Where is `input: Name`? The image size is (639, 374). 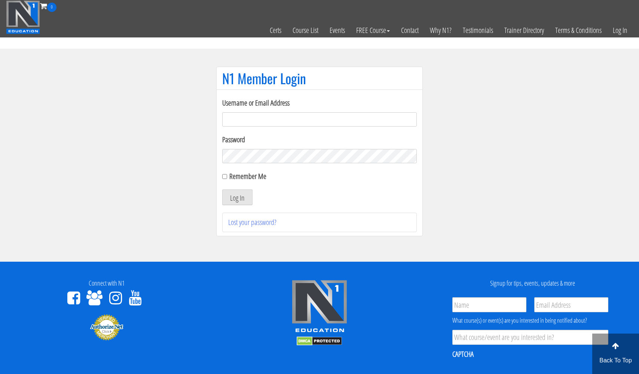
input: Name is located at coordinates (489, 304).